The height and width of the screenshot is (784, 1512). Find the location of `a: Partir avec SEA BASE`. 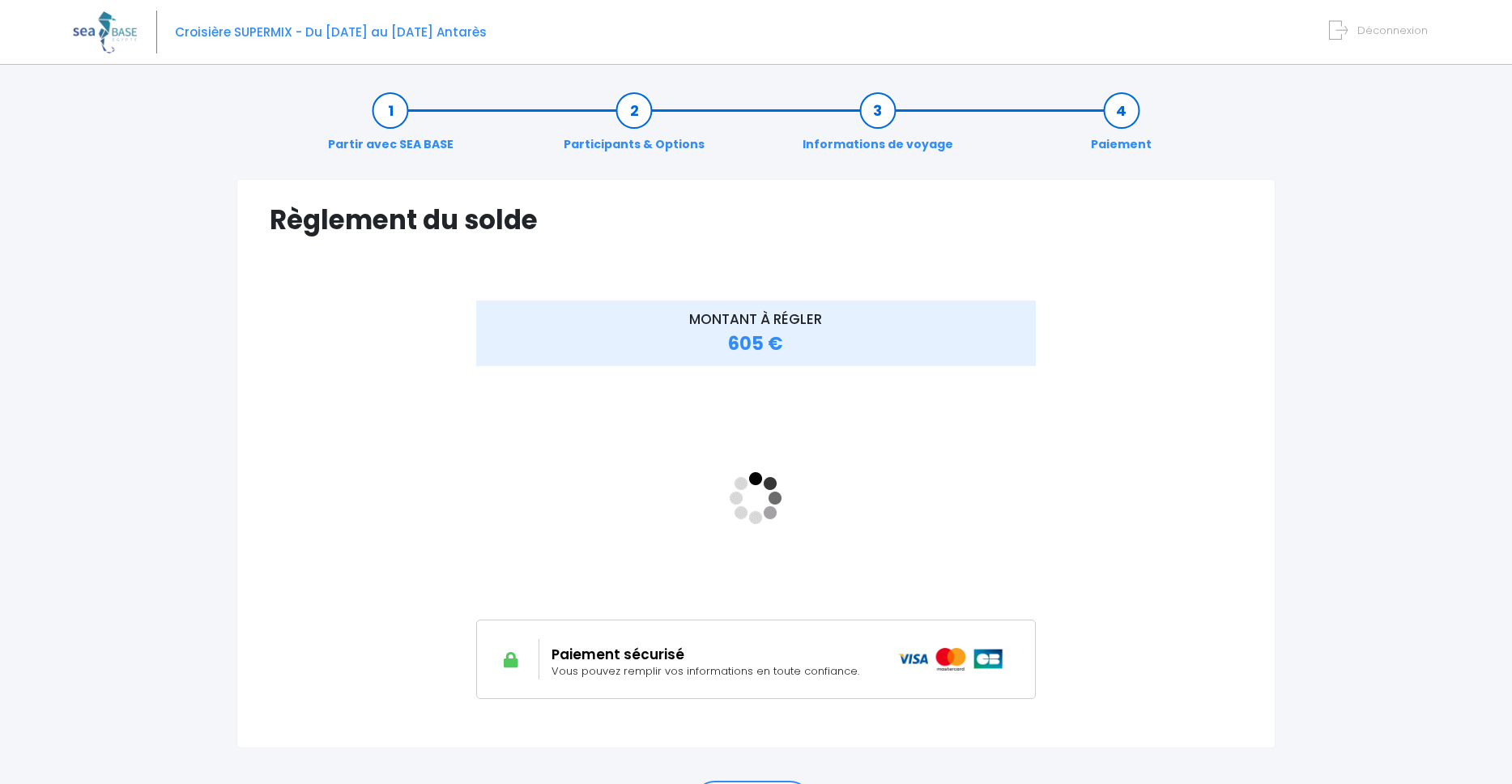

a: Partir avec SEA BASE is located at coordinates (390, 127).